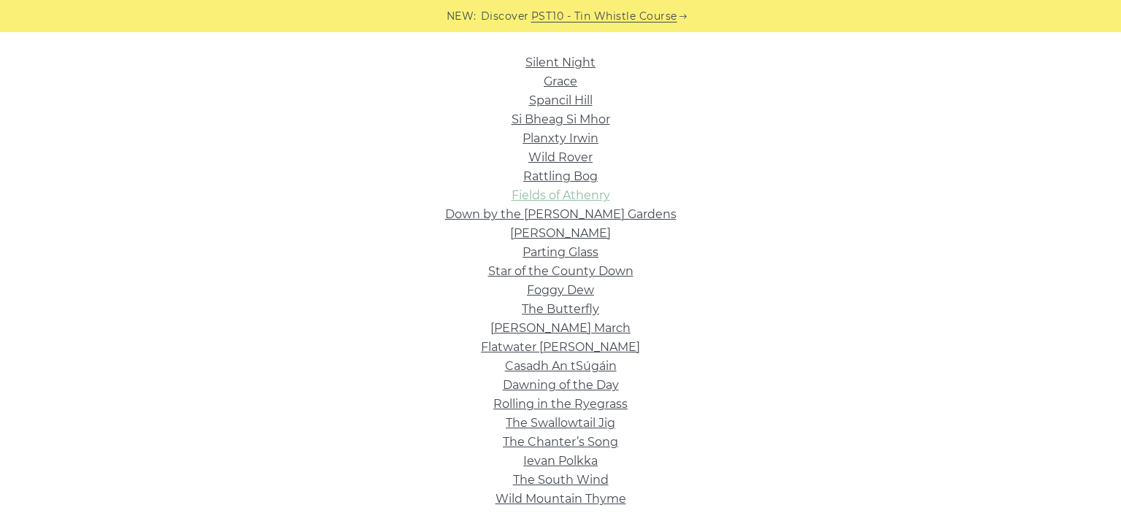 This screenshot has width=1121, height=513. I want to click on a: Rolling in the Ryegrass, so click(560, 404).